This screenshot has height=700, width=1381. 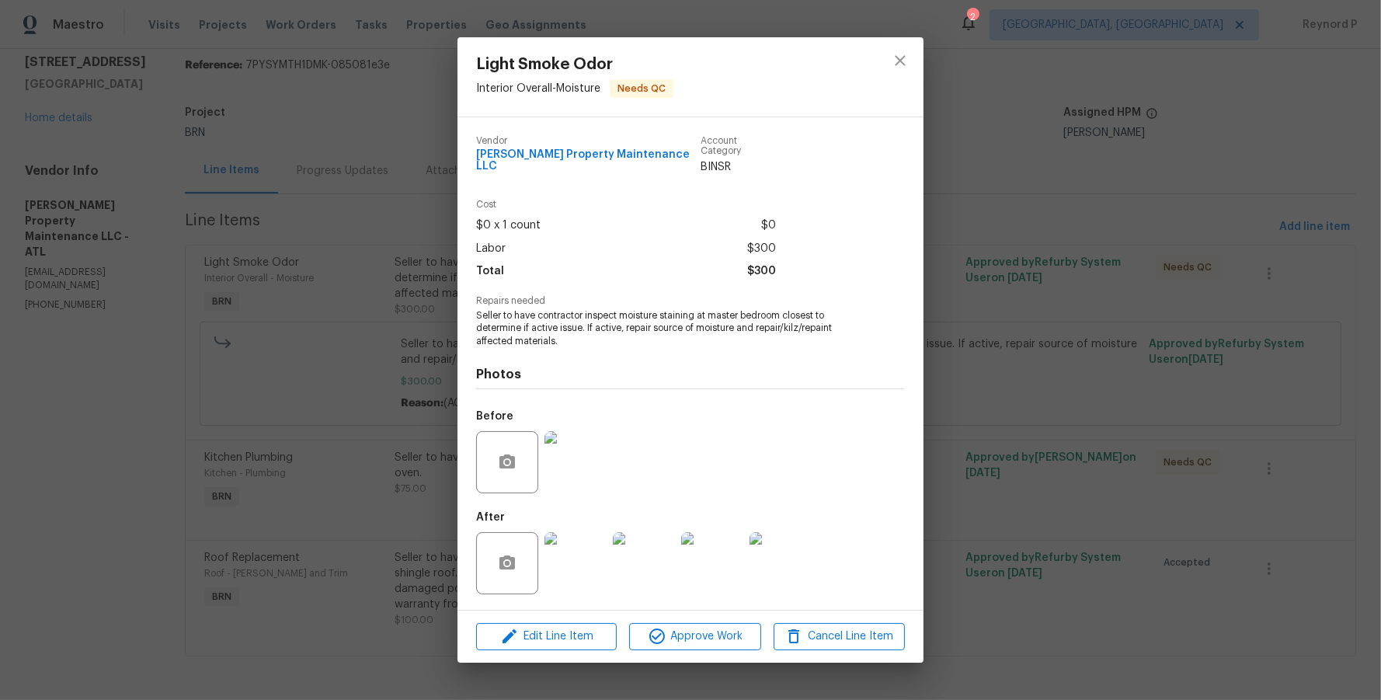 I want to click on span: Edit Line Item, so click(x=546, y=636).